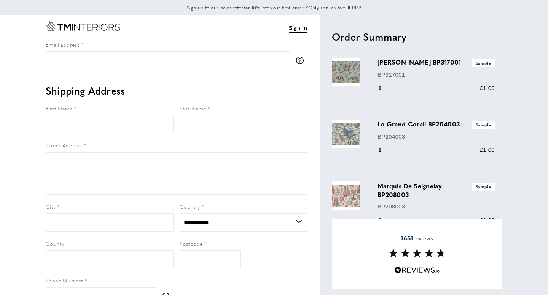 The height and width of the screenshot is (295, 548). Describe the element at coordinates (417, 37) in the screenshot. I see `h2: Order Summary` at that location.